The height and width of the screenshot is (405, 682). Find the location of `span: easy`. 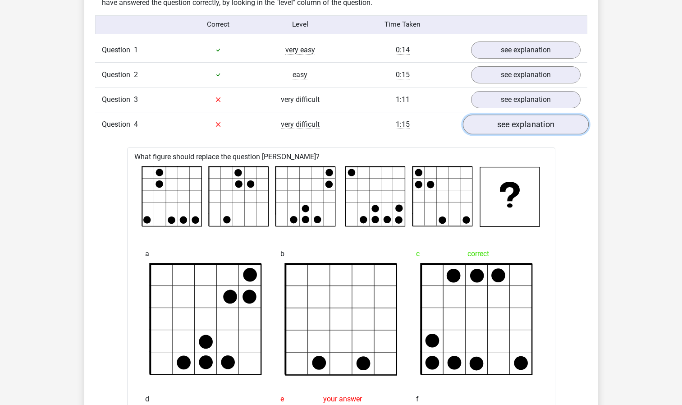

span: easy is located at coordinates (300, 75).